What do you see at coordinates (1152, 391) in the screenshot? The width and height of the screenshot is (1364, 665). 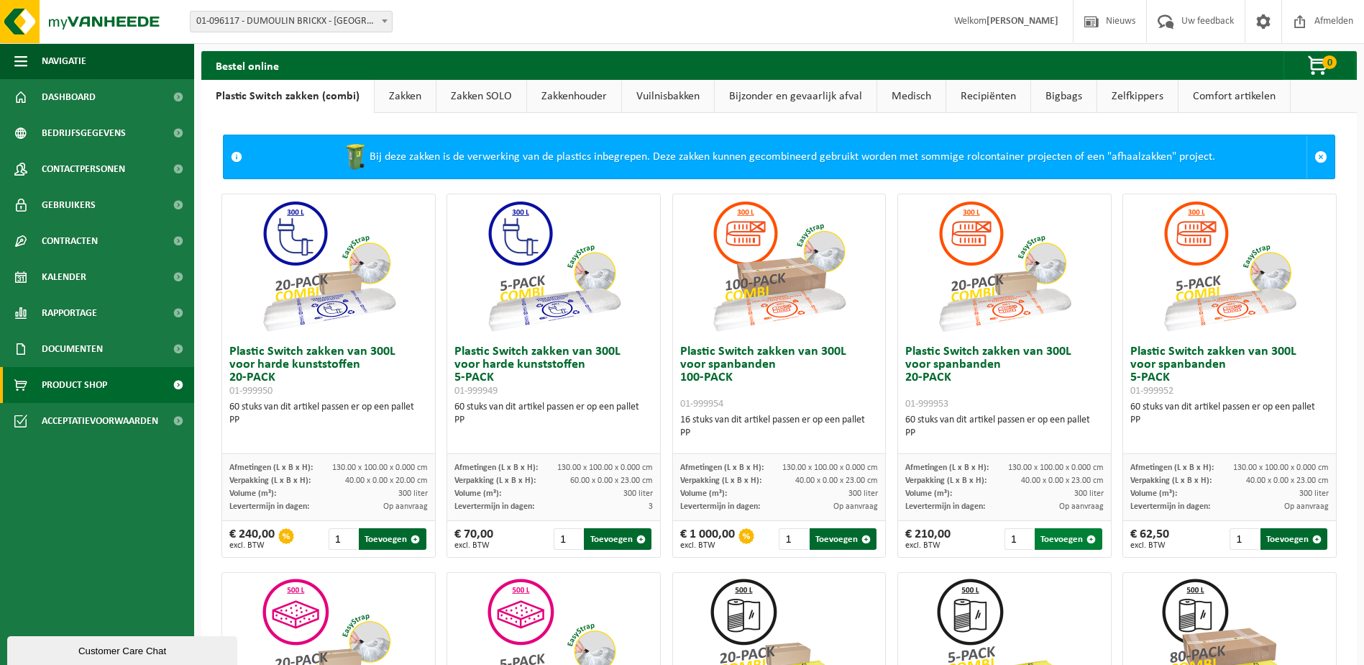 I see `span: 01-999952` at bounding box center [1152, 391].